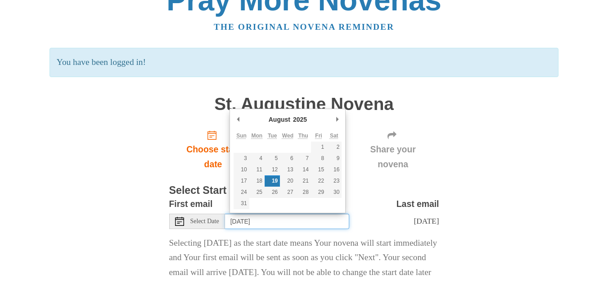 The width and height of the screenshot is (608, 289). What do you see at coordinates (319, 181) in the screenshot?
I see `button: 22` at bounding box center [319, 181].